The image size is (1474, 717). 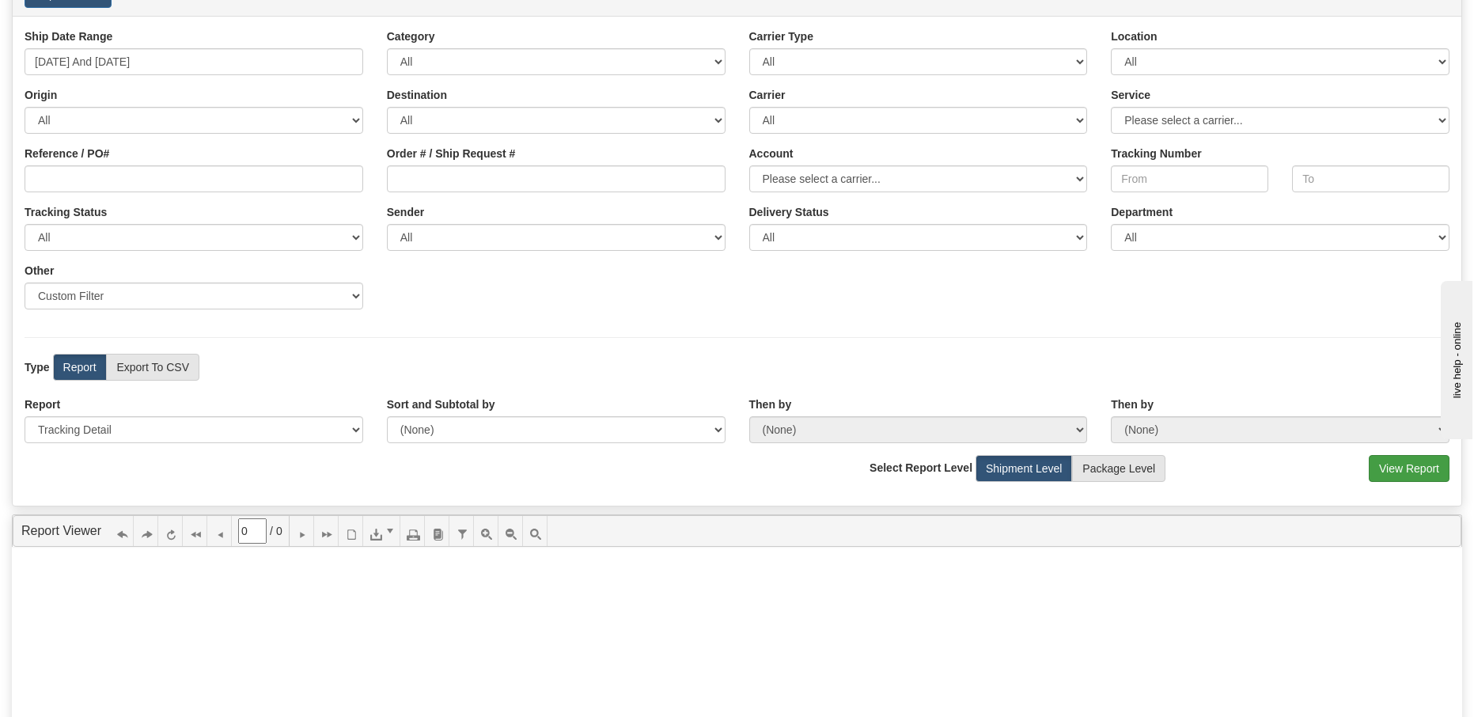 What do you see at coordinates (1024, 468) in the screenshot?
I see `label: Shipment Level` at bounding box center [1024, 468].